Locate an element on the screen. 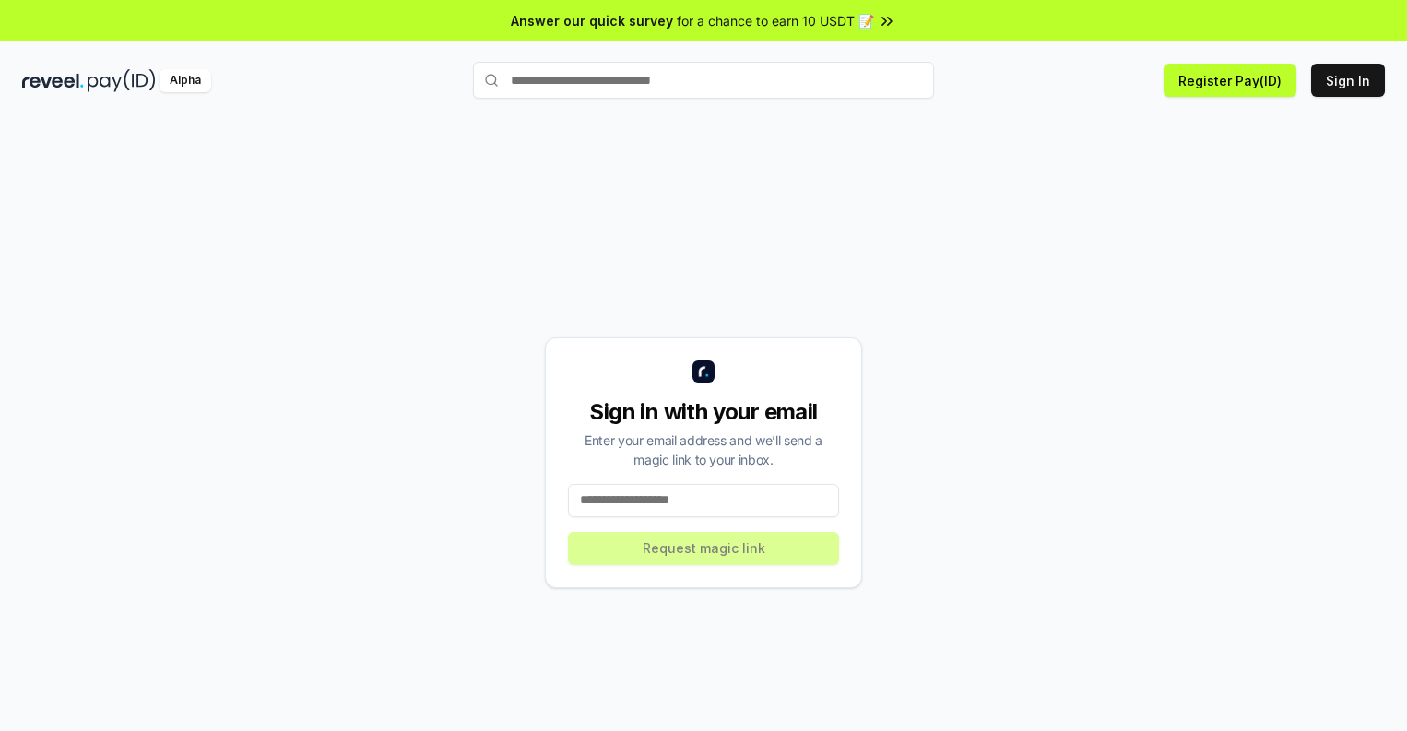  img: reveel_dark is located at coordinates (53, 80).